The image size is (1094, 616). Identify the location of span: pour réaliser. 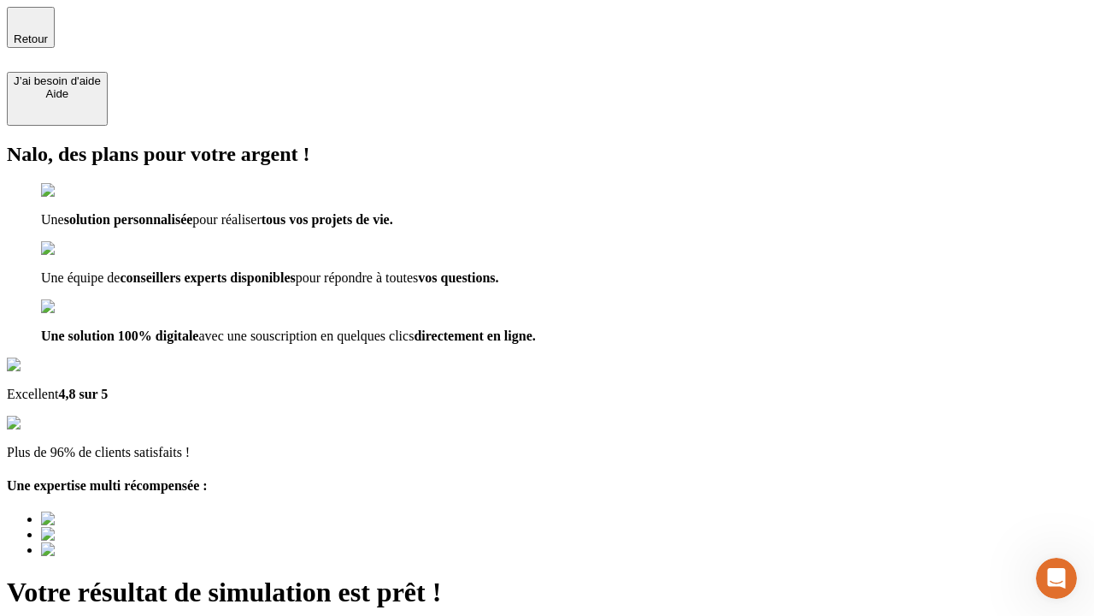
(227, 219).